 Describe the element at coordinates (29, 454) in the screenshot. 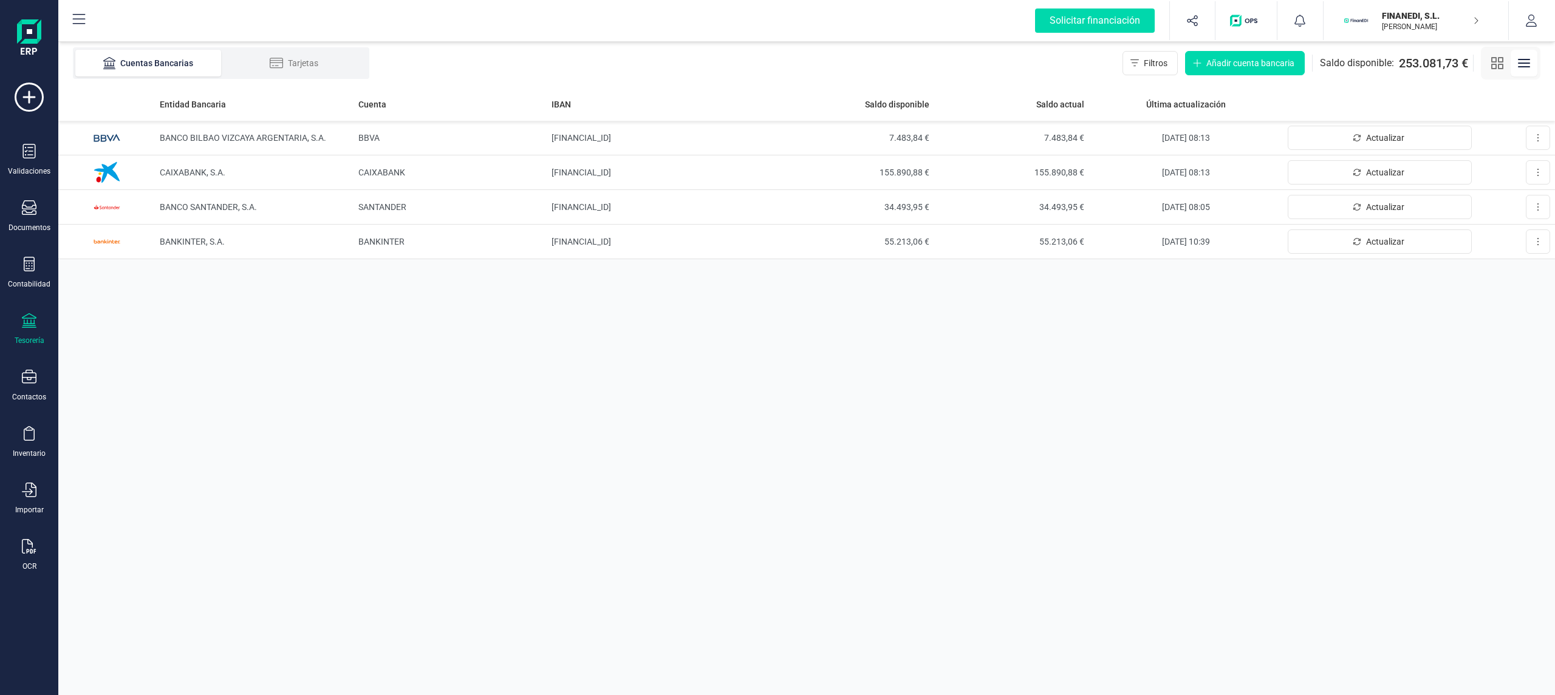

I see `div: Inventario` at that location.